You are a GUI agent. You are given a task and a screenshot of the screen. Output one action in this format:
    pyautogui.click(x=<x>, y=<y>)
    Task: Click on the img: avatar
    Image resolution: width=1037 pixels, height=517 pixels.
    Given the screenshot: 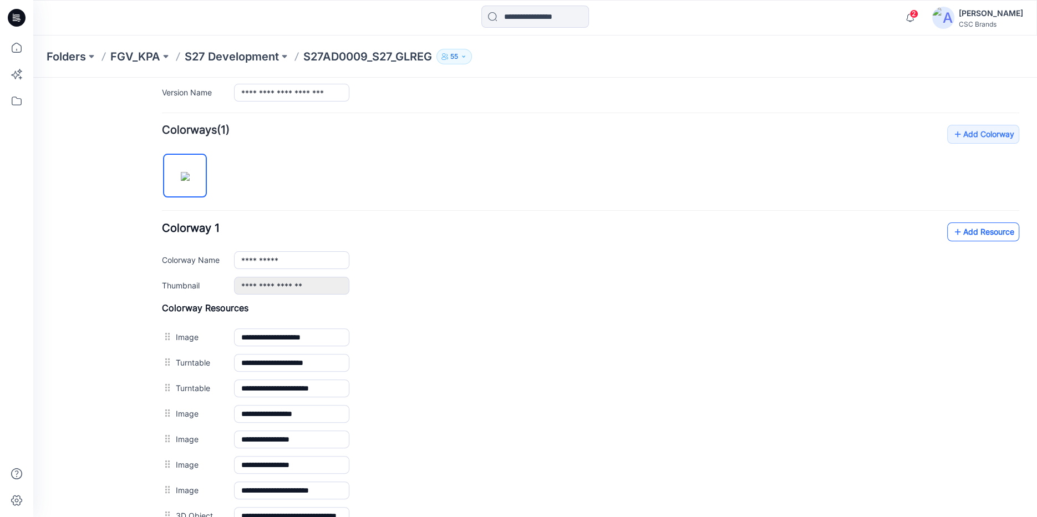 What is the action you would take?
    pyautogui.click(x=943, y=18)
    